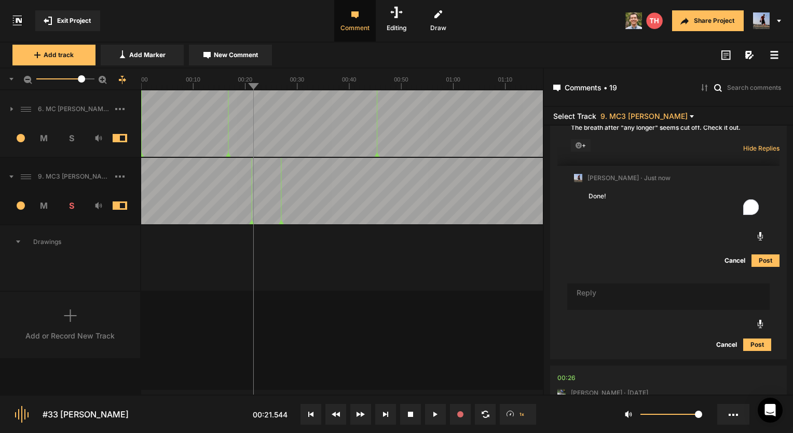 This screenshot has width=793, height=433. I want to click on span: New Comment, so click(236, 55).